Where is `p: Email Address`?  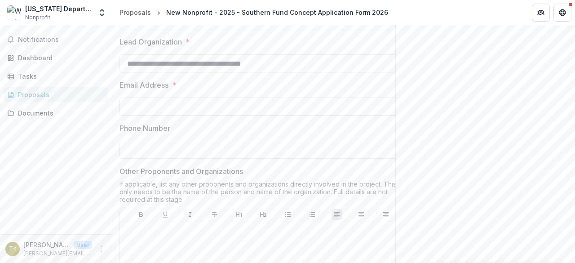 p: Email Address is located at coordinates (144, 85).